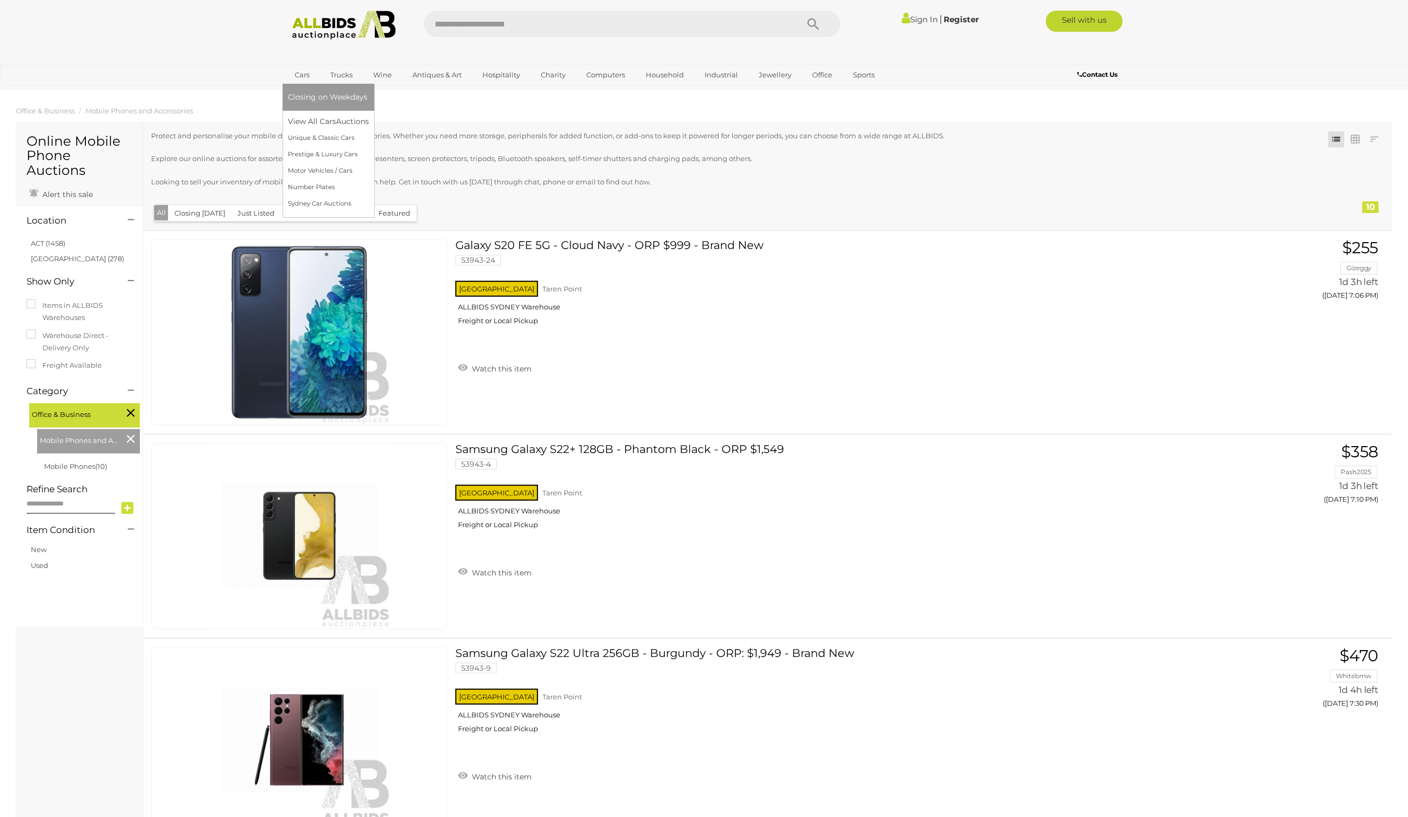 The width and height of the screenshot is (1408, 817). I want to click on button: Search, so click(814, 24).